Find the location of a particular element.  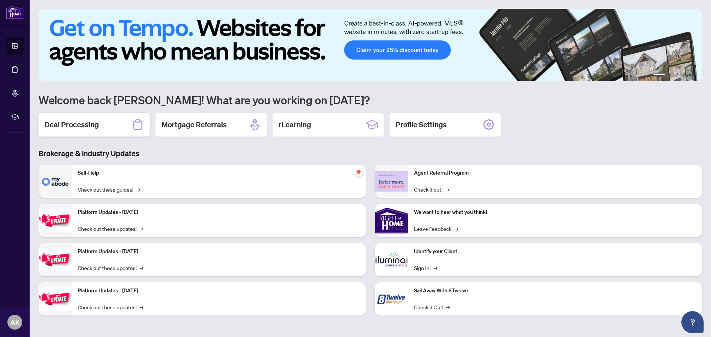

img: Sail Away With 8Twelve is located at coordinates (391, 299).